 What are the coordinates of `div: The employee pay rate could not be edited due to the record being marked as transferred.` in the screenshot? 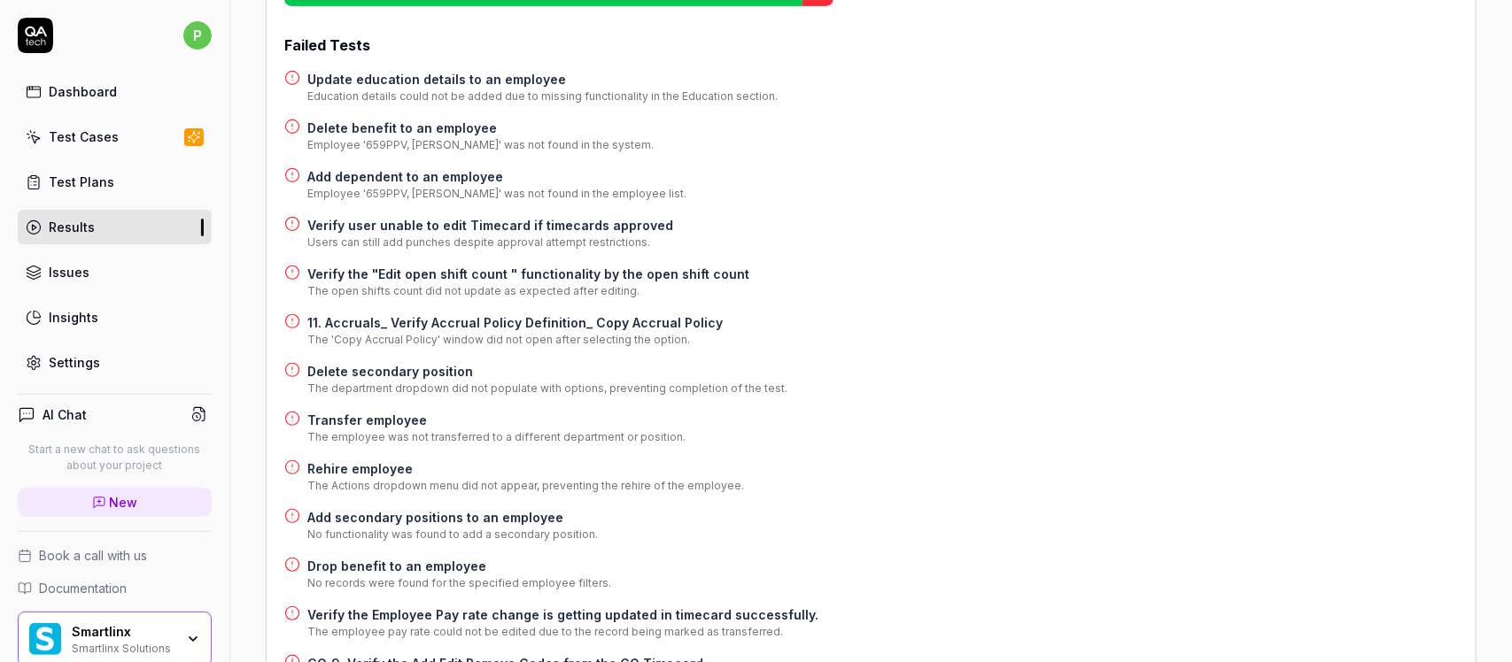 It's located at (562, 632).